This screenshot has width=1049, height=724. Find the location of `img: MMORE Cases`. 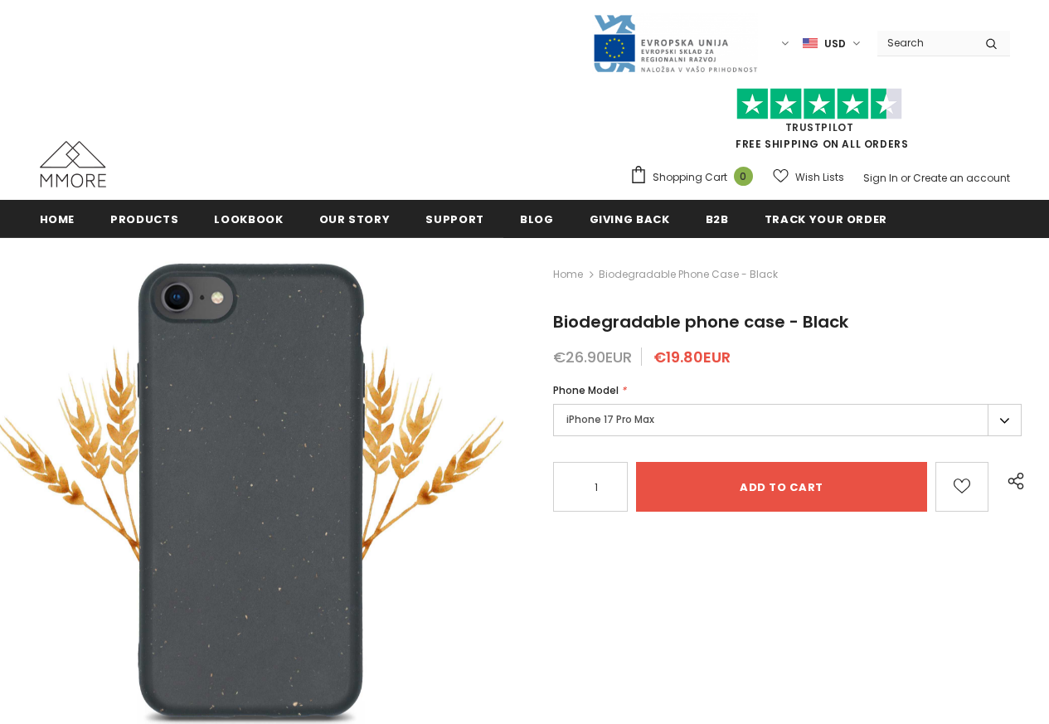

img: MMORE Cases is located at coordinates (73, 164).